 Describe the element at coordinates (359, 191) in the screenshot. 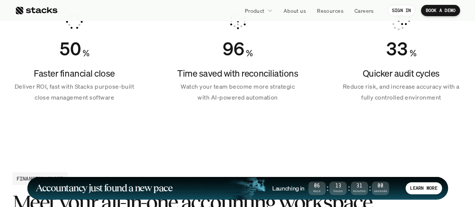

I see `span: Minutes` at that location.